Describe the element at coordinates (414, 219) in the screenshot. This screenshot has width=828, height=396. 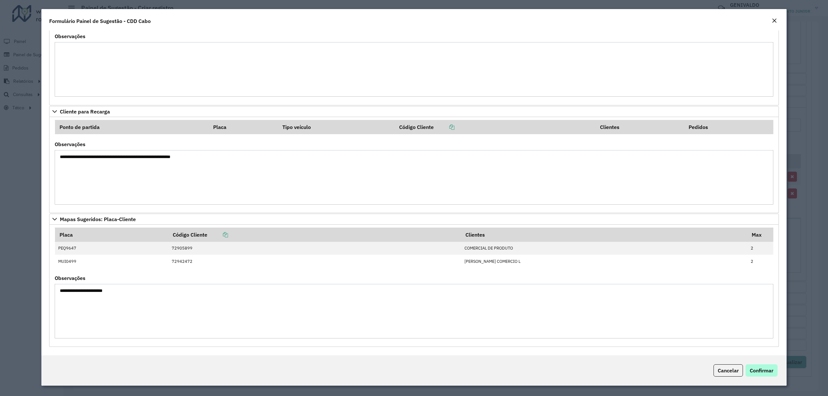
I see `a: Mapas Sugeridos: Placa-Cliente` at that location.